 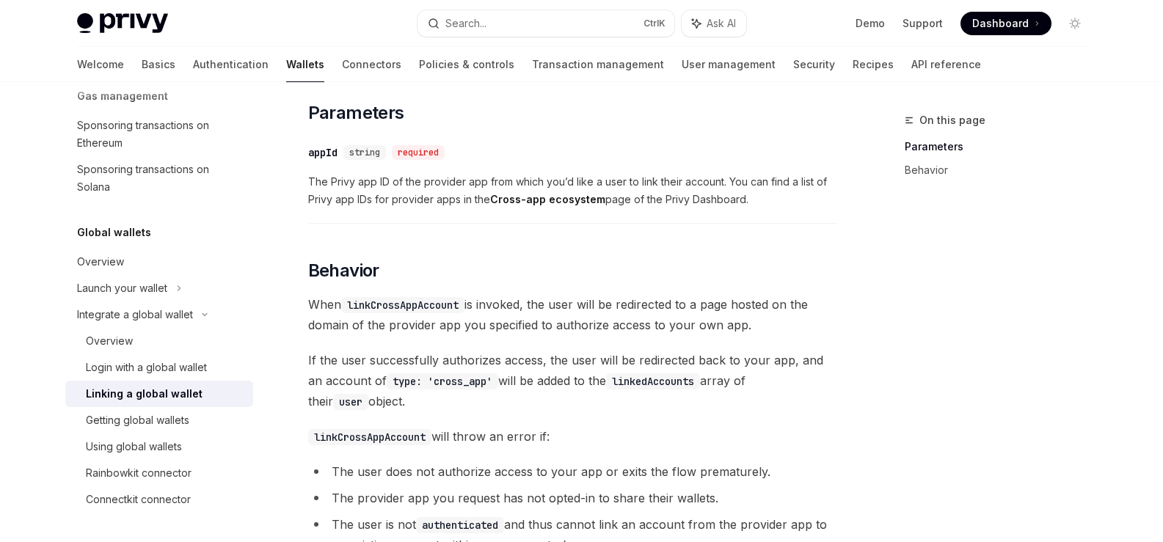 I want to click on div: Using global wallets, so click(x=134, y=447).